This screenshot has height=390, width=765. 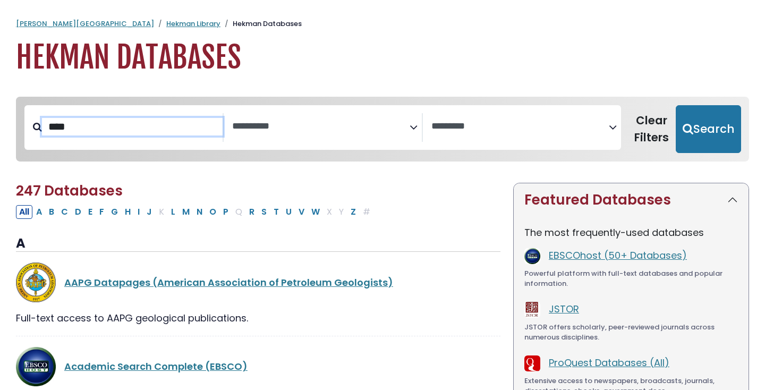 I want to click on a: AAPG Datapages (American Association of Petroleum Geologists), so click(x=228, y=282).